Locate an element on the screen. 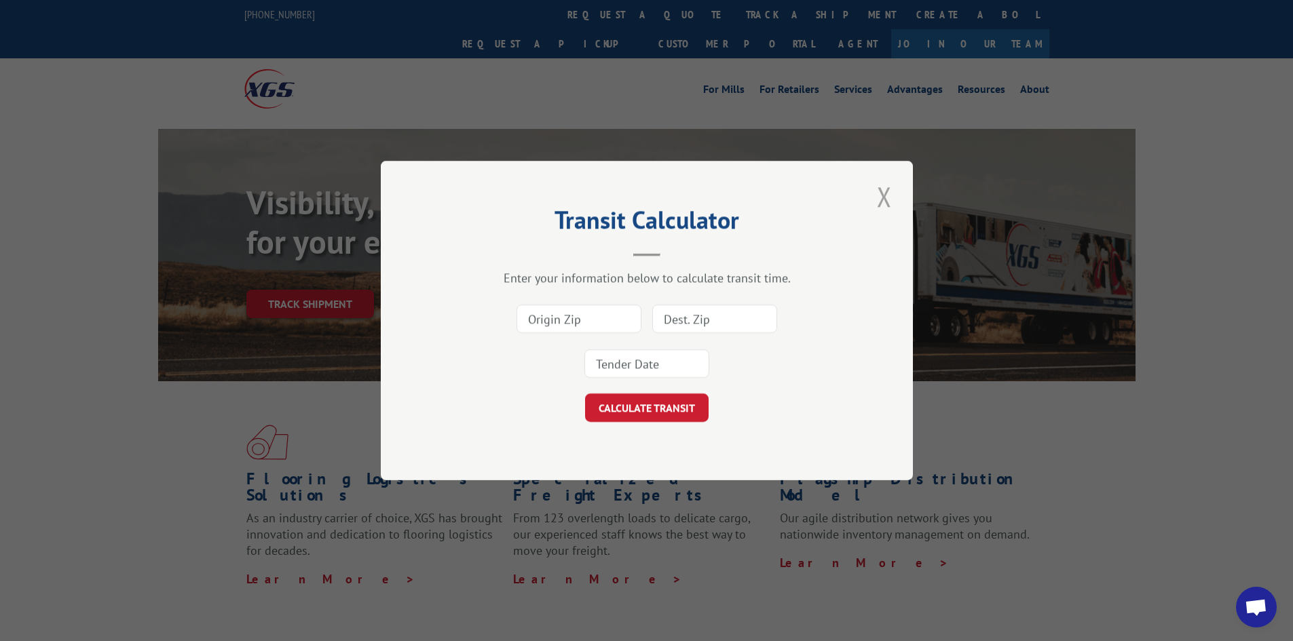 The height and width of the screenshot is (641, 1293). input: Origin Zip is located at coordinates (579, 319).